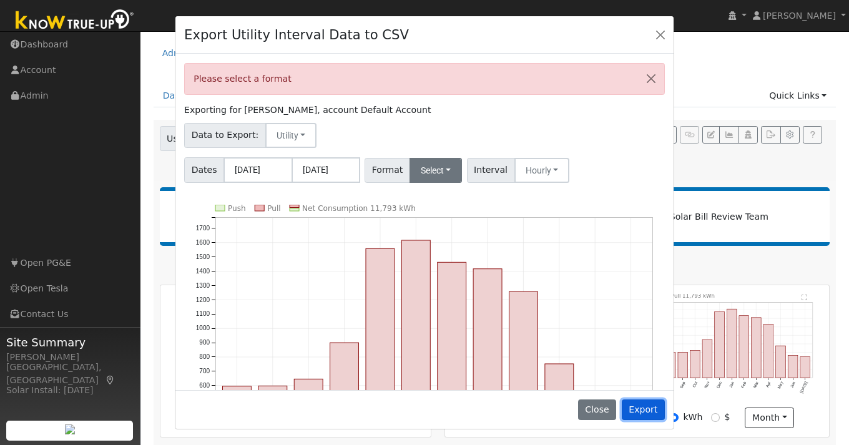 Image resolution: width=849 pixels, height=445 pixels. Describe the element at coordinates (291, 135) in the screenshot. I see `button: Utility` at that location.